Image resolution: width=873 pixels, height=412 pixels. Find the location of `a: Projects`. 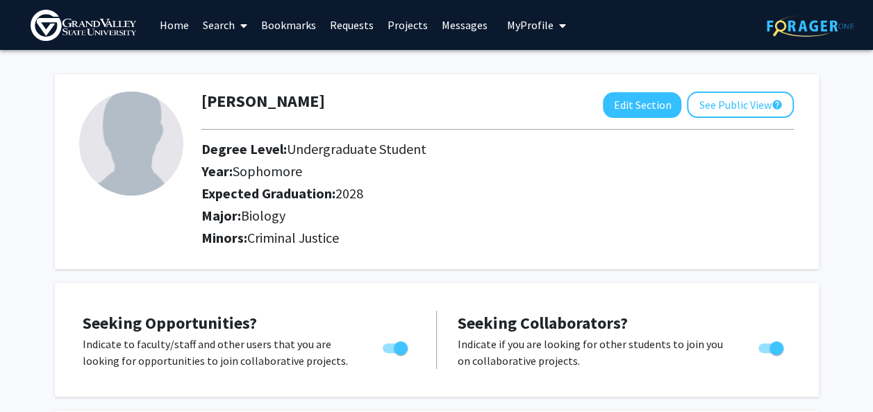

a: Projects is located at coordinates (407, 25).